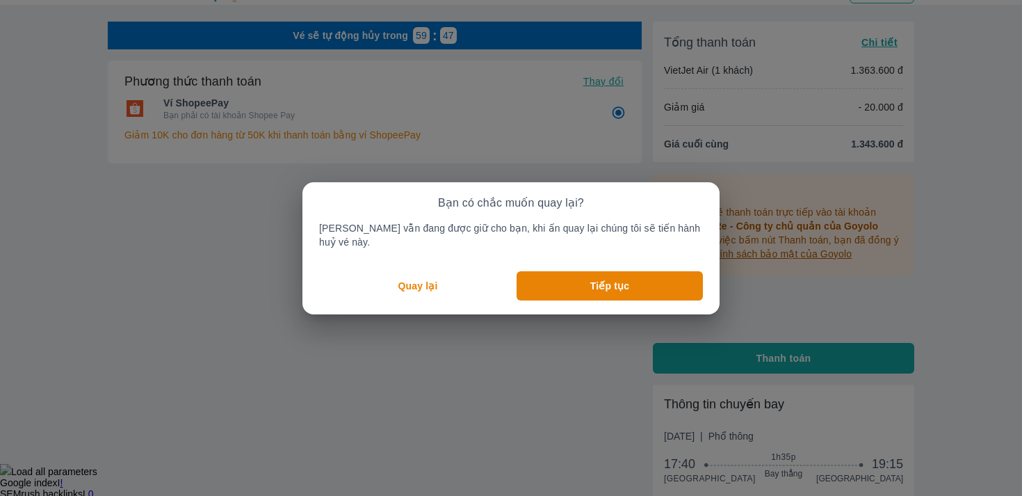  I want to click on p: Quay lại, so click(418, 286).